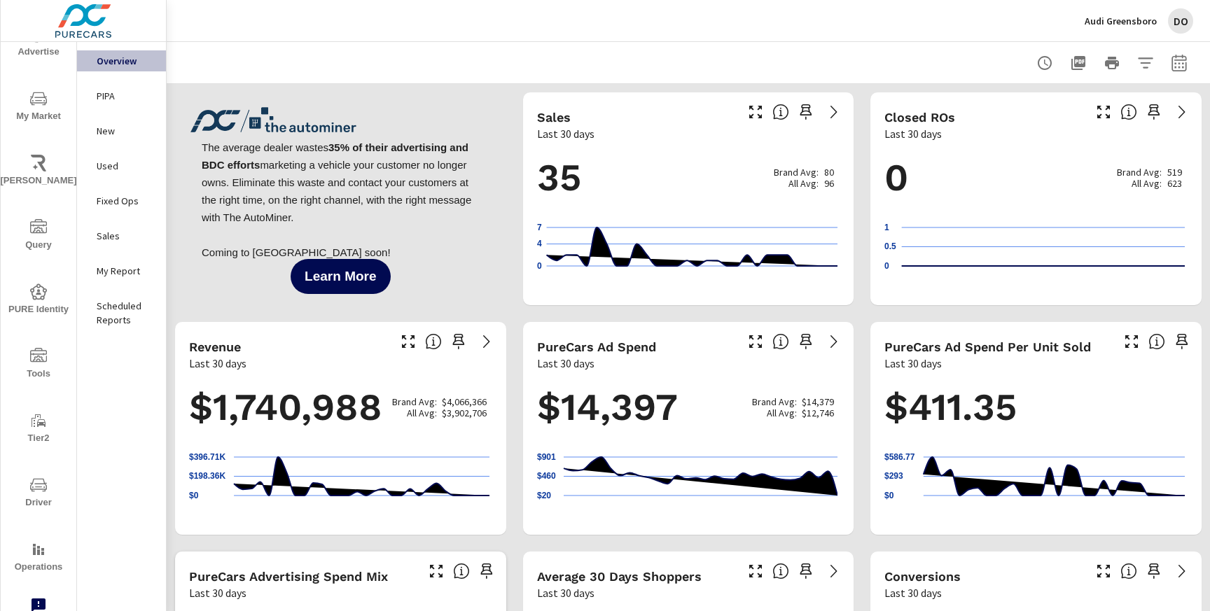 This screenshot has width=1210, height=611. What do you see at coordinates (1120, 21) in the screenshot?
I see `p: Audi Greensboro` at bounding box center [1120, 21].